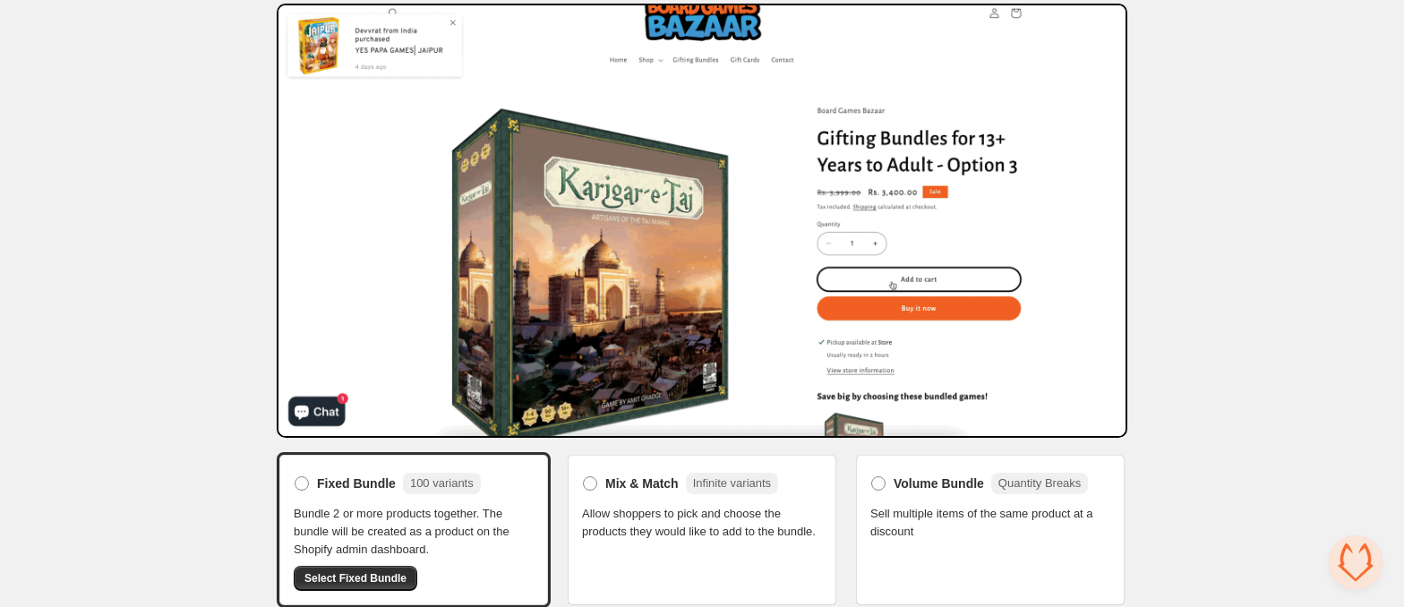 The width and height of the screenshot is (1404, 607). Describe the element at coordinates (1356, 562) in the screenshot. I see `a: Open chat` at that location.